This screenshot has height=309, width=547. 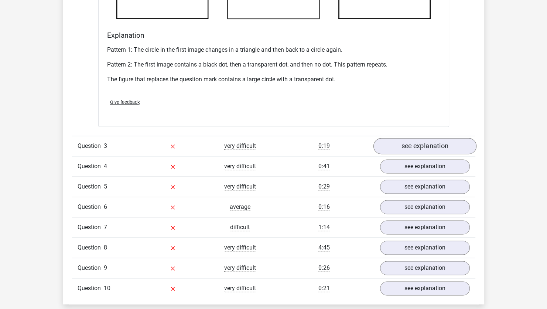 I want to click on span: 1:14, so click(x=324, y=227).